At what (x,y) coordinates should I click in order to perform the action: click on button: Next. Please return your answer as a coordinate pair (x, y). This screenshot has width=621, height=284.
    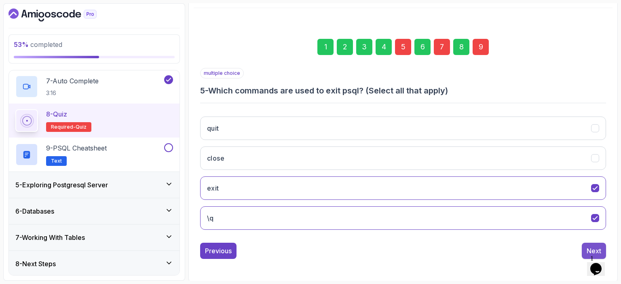
    Looking at the image, I should click on (594, 251).